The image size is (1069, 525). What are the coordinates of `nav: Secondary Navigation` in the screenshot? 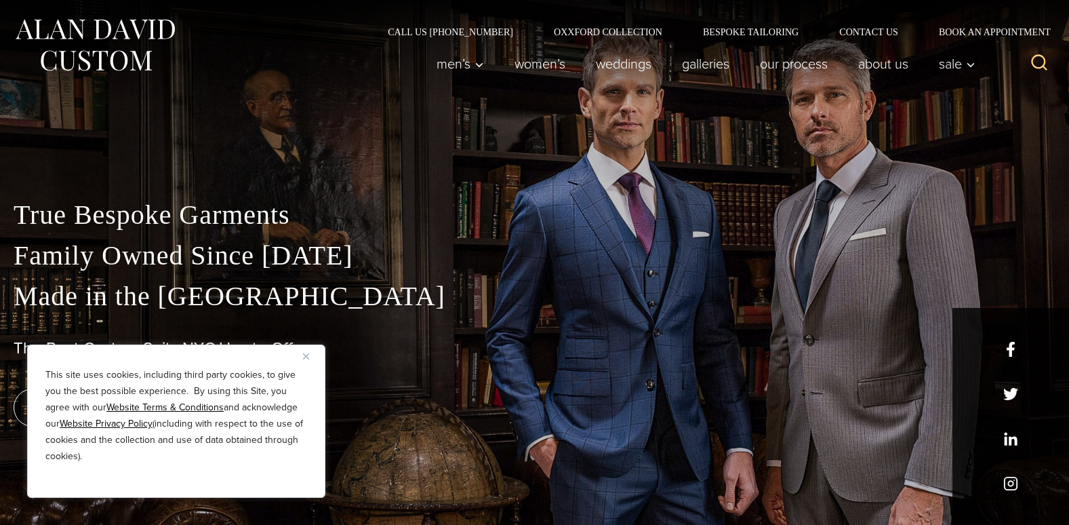 It's located at (711, 32).